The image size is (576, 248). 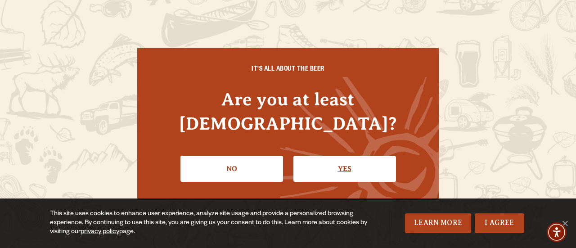 I want to click on div: This site uses cookies to enhance user experience, analyze site usage and provide a personalized ..., so click(x=209, y=223).